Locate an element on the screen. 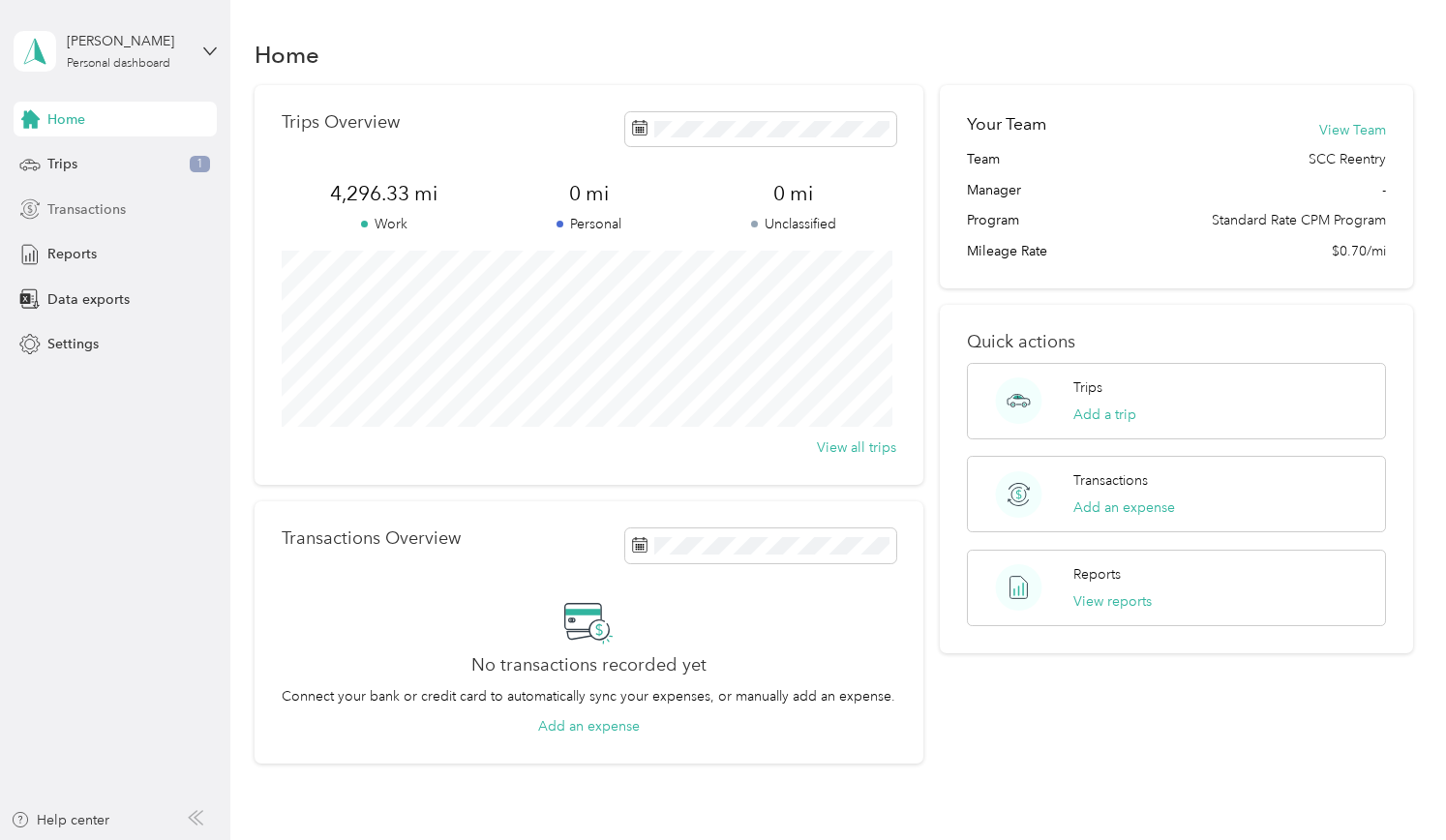 The height and width of the screenshot is (840, 1446). button: View Team is located at coordinates (1353, 130).